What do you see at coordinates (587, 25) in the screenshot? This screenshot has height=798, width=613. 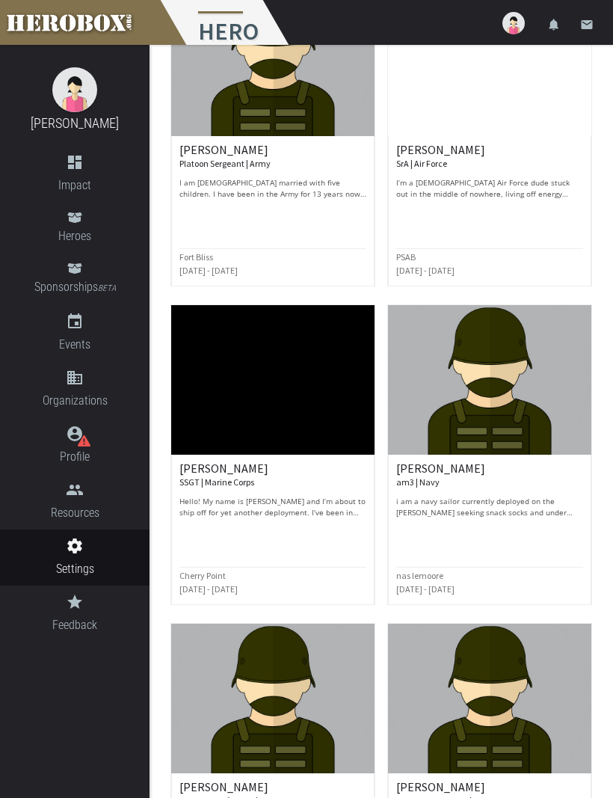 I see `i: email` at bounding box center [587, 25].